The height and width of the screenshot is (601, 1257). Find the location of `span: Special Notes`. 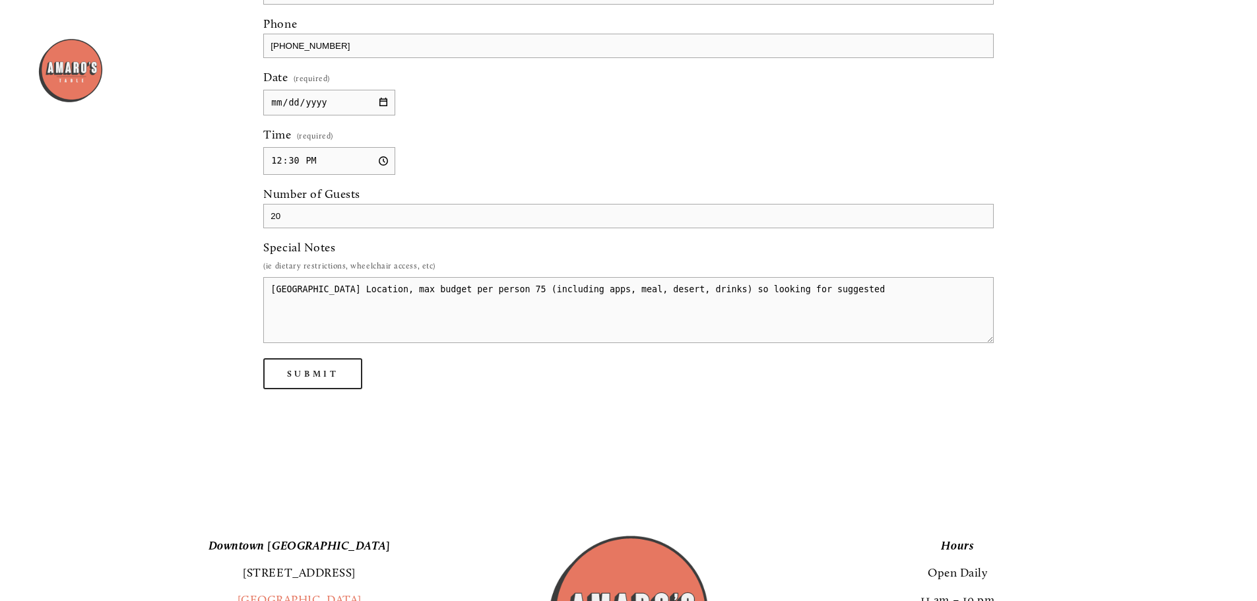

span: Special Notes is located at coordinates (299, 247).